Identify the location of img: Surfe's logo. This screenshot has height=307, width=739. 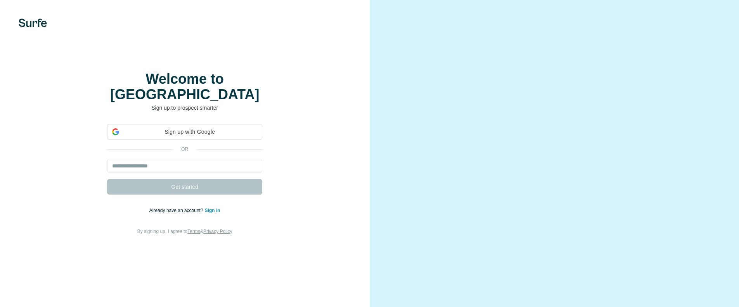
(33, 23).